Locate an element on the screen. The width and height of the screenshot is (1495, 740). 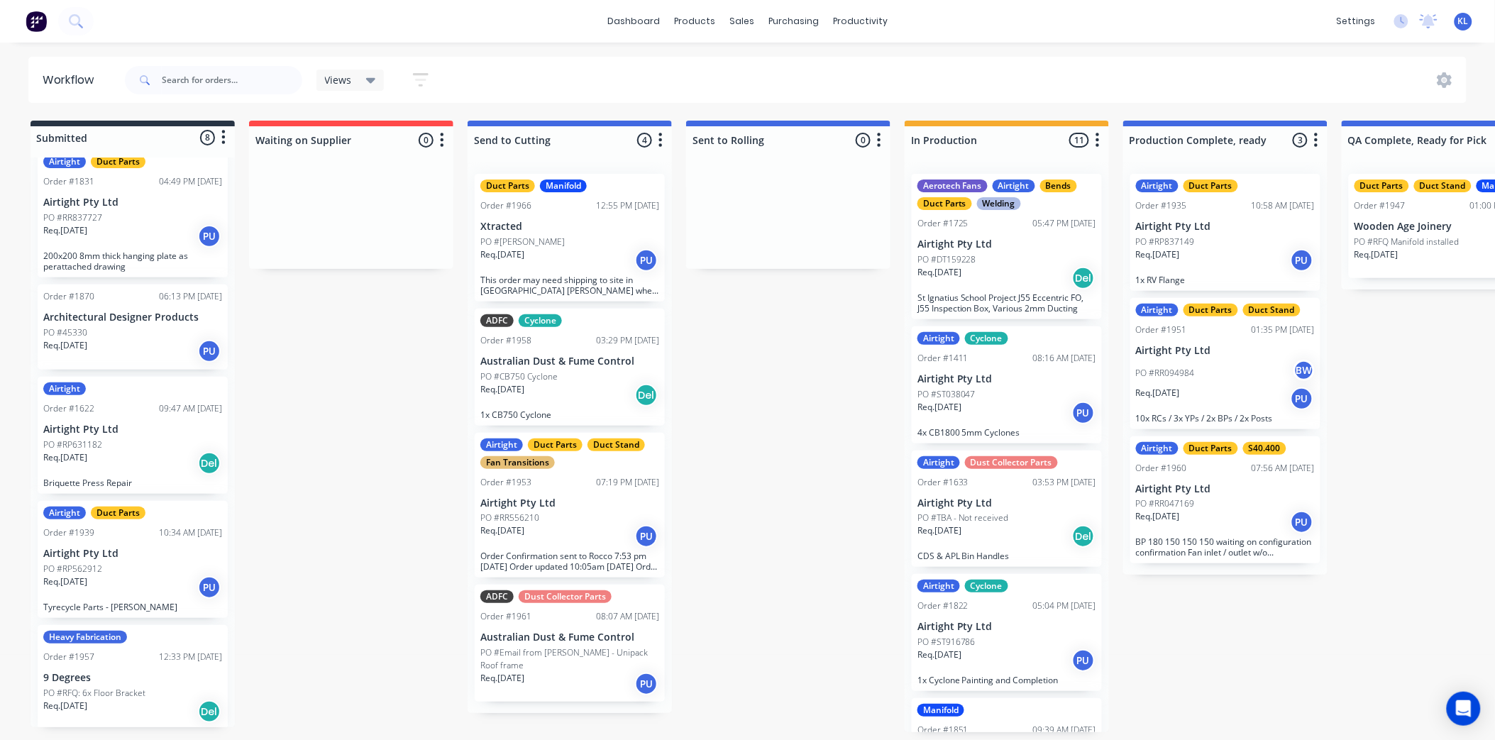
div: Dust Collector Parts is located at coordinates (565, 597).